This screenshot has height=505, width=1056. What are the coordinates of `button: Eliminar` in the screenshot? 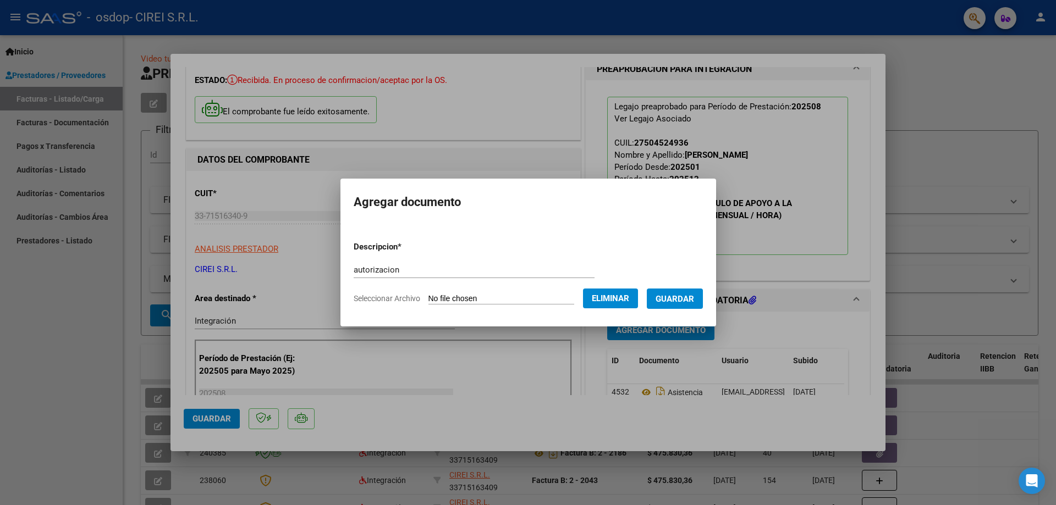 It's located at (610, 299).